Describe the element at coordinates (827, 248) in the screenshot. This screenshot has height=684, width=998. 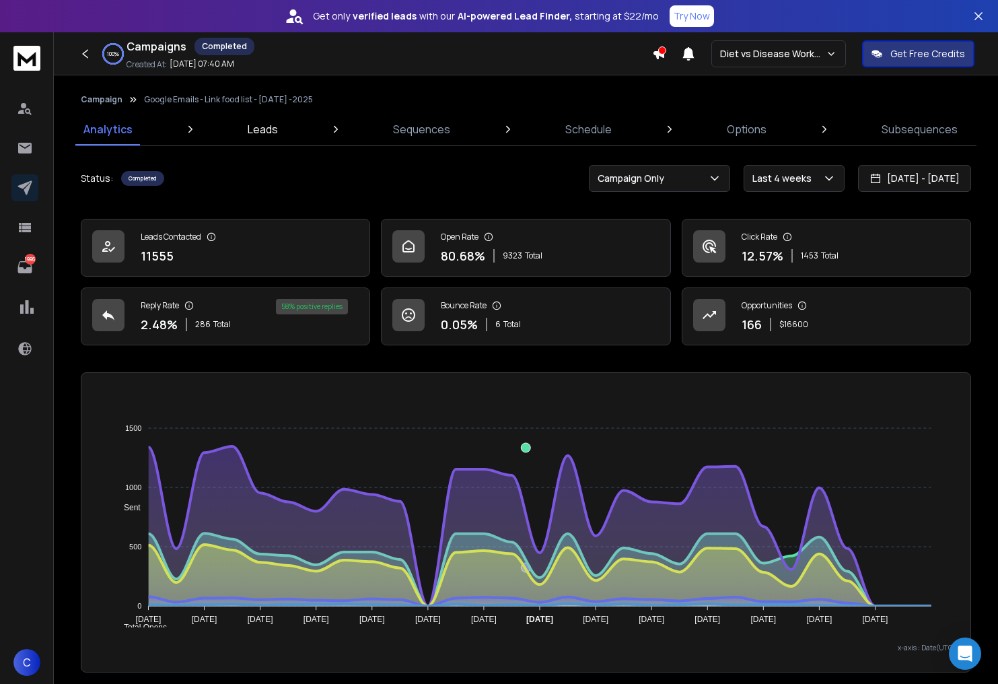
I see `a: Click Rate12.57%1453Total` at that location.